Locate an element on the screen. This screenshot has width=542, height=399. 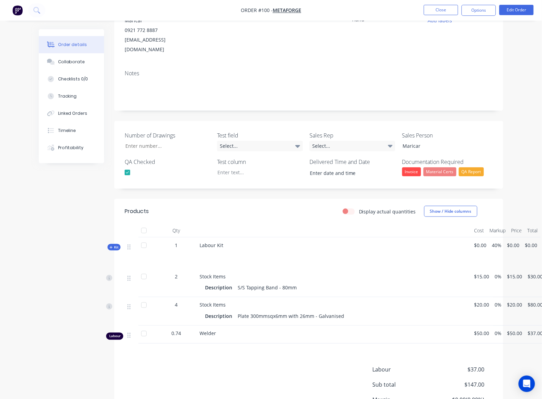
button: Show / Hide columns is located at coordinates (451, 211).